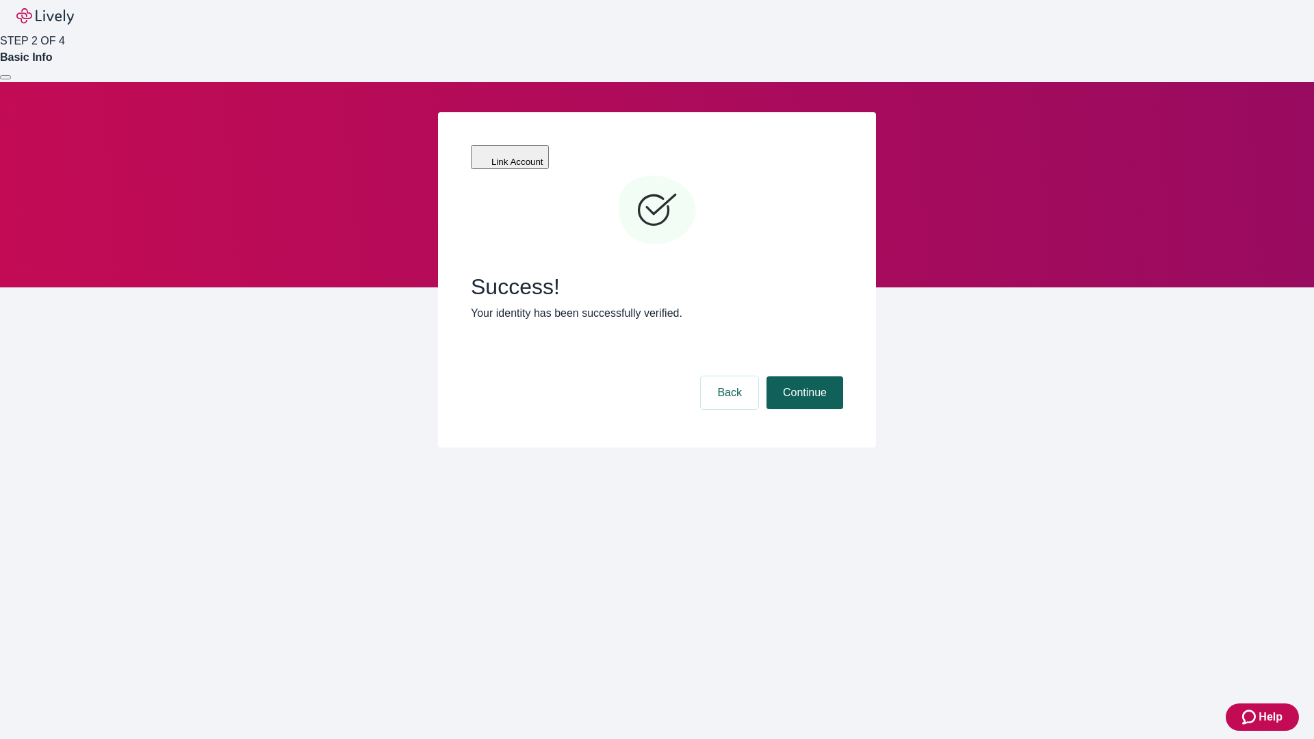 Image resolution: width=1314 pixels, height=739 pixels. I want to click on img: Lively, so click(45, 16).